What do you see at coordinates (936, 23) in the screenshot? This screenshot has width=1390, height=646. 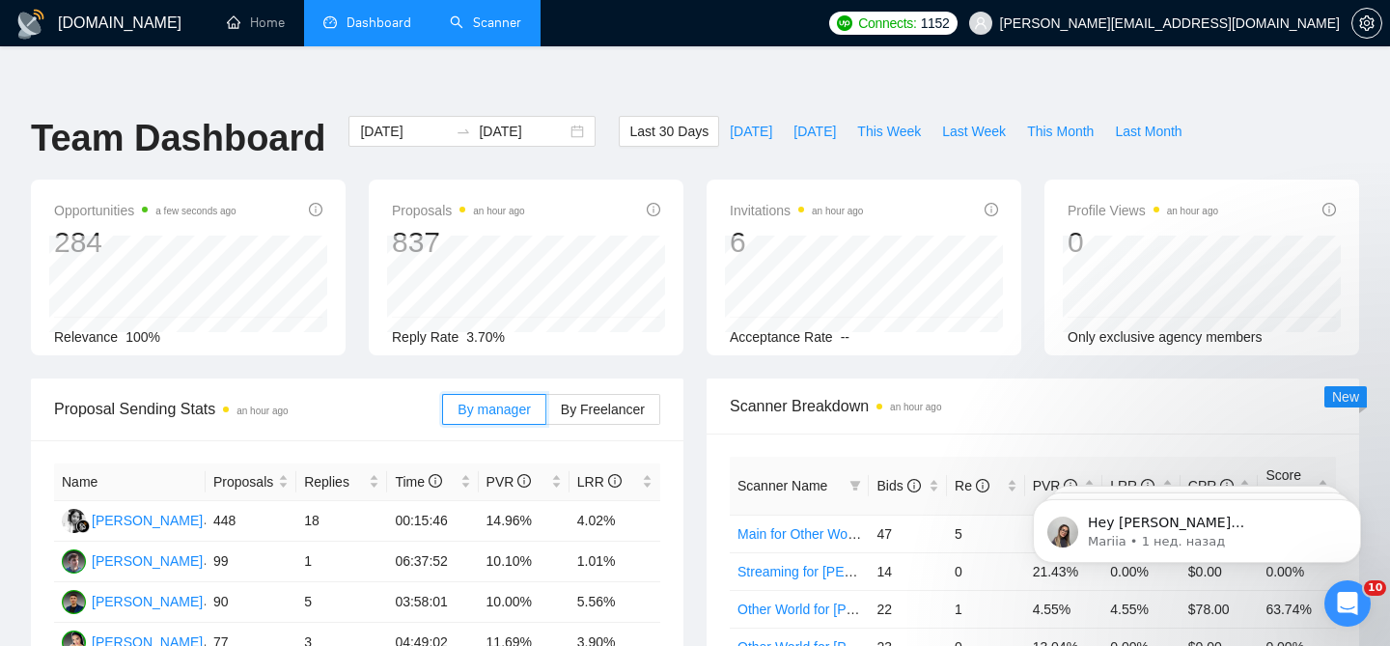 I see `span: 1152` at bounding box center [936, 23].